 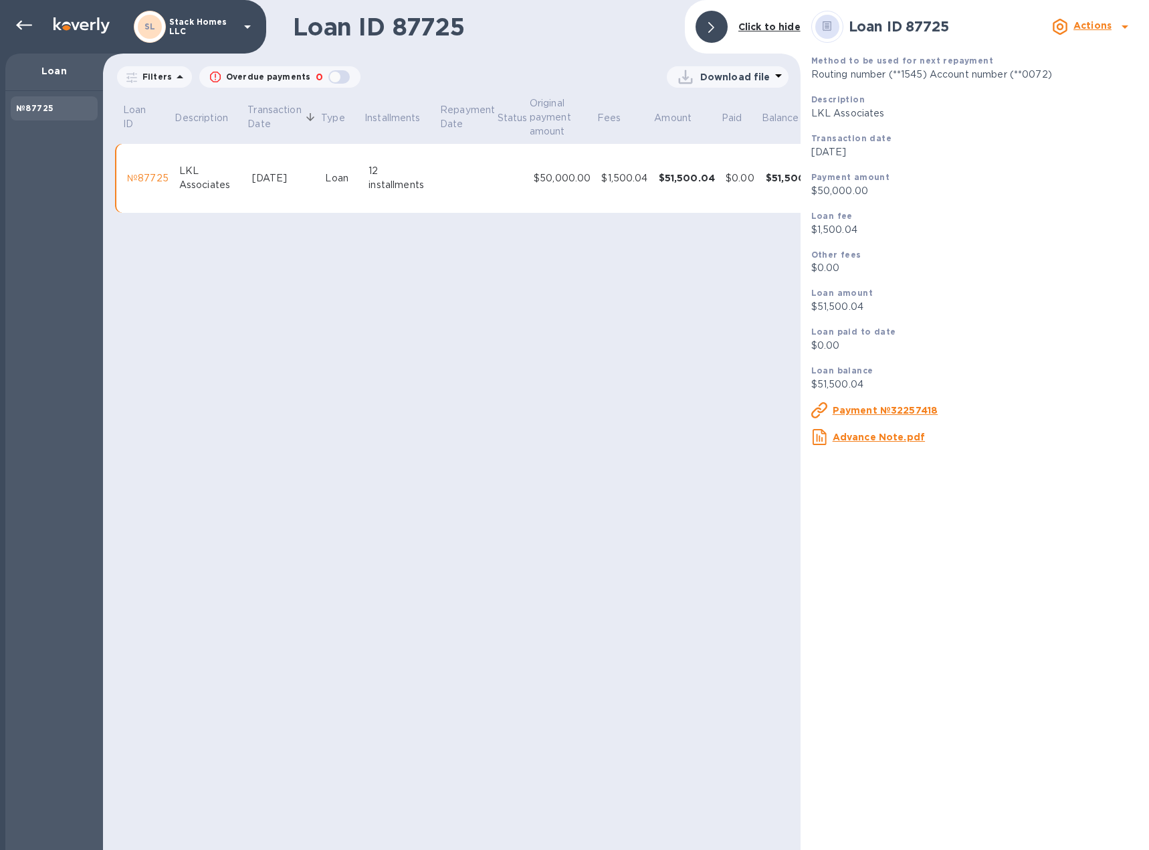 I want to click on p: Type, so click(x=333, y=118).